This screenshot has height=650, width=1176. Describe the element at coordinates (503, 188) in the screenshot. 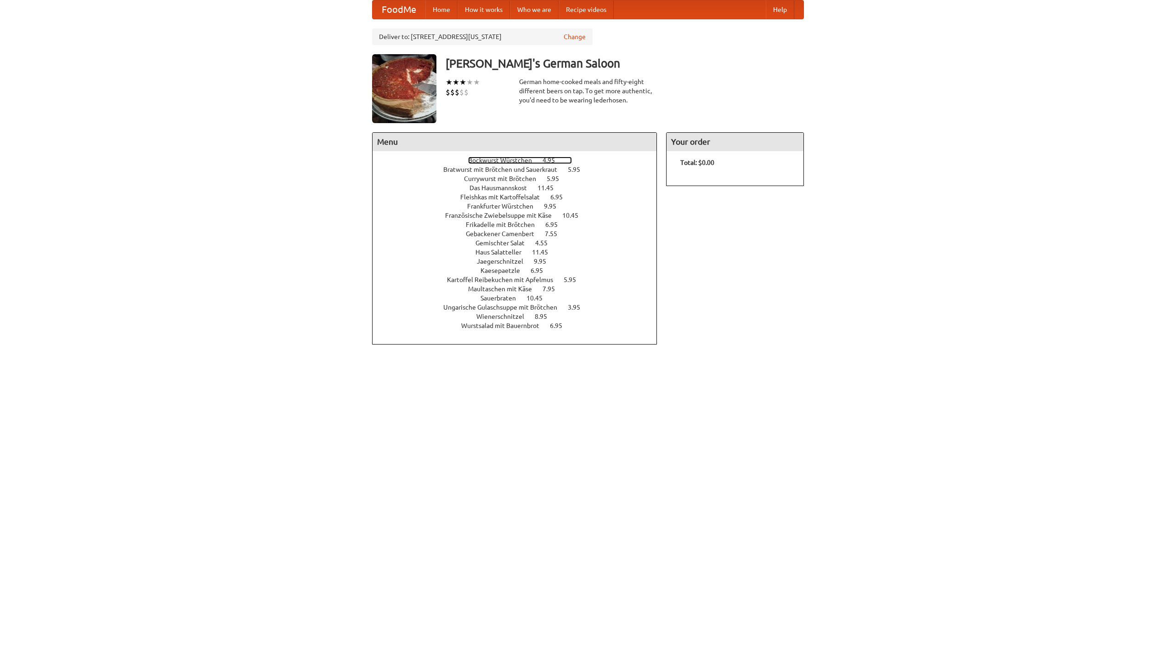

I see `span: Das Hausmannskost` at that location.